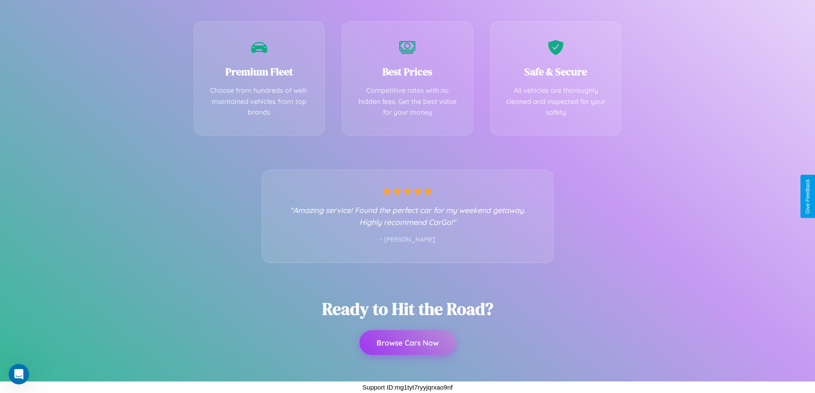  Describe the element at coordinates (407, 309) in the screenshot. I see `h2: Ready to Hit the Road?` at that location.